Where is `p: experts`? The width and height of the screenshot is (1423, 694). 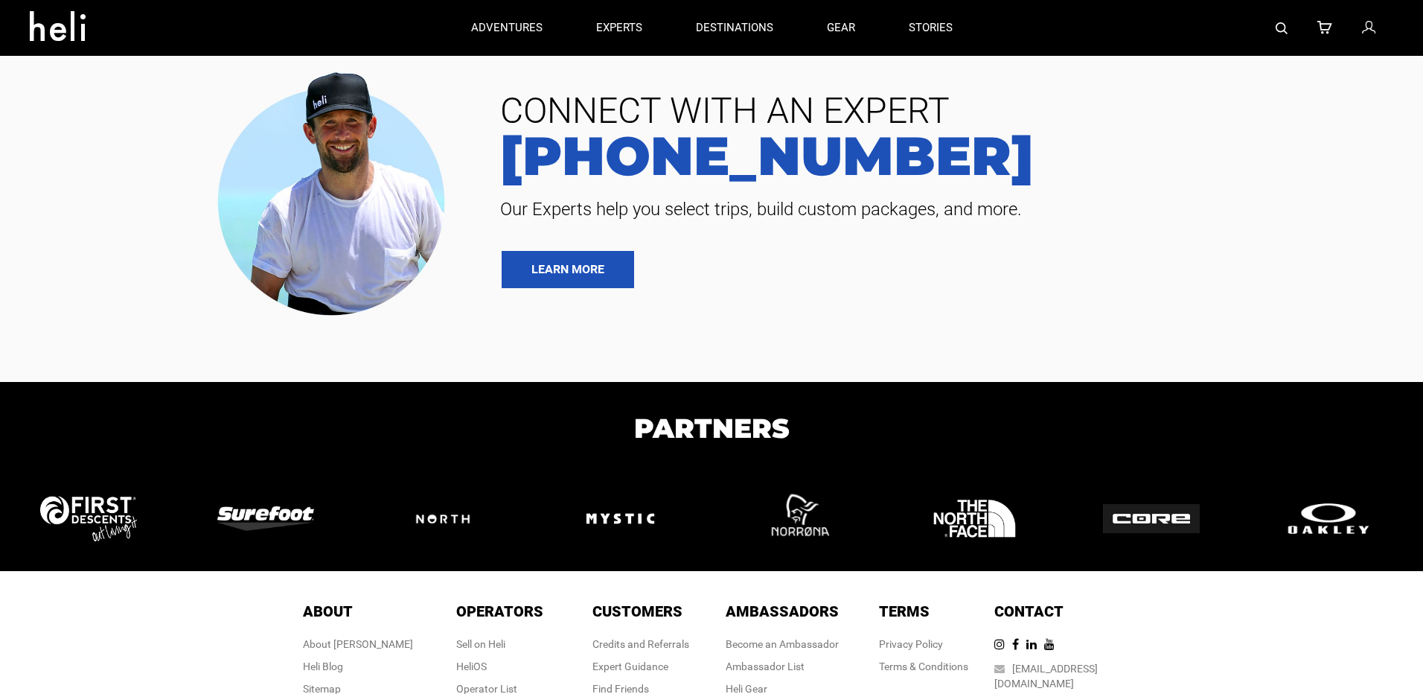
p: experts is located at coordinates (619, 28).